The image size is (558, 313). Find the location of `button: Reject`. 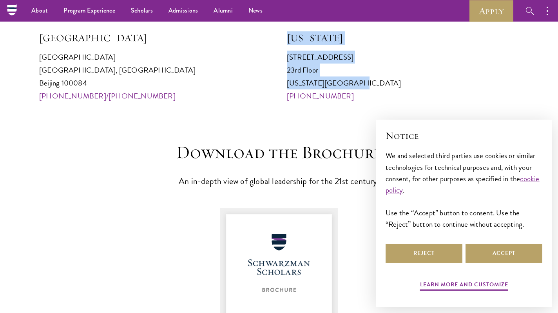

button: Reject is located at coordinates (424, 253).